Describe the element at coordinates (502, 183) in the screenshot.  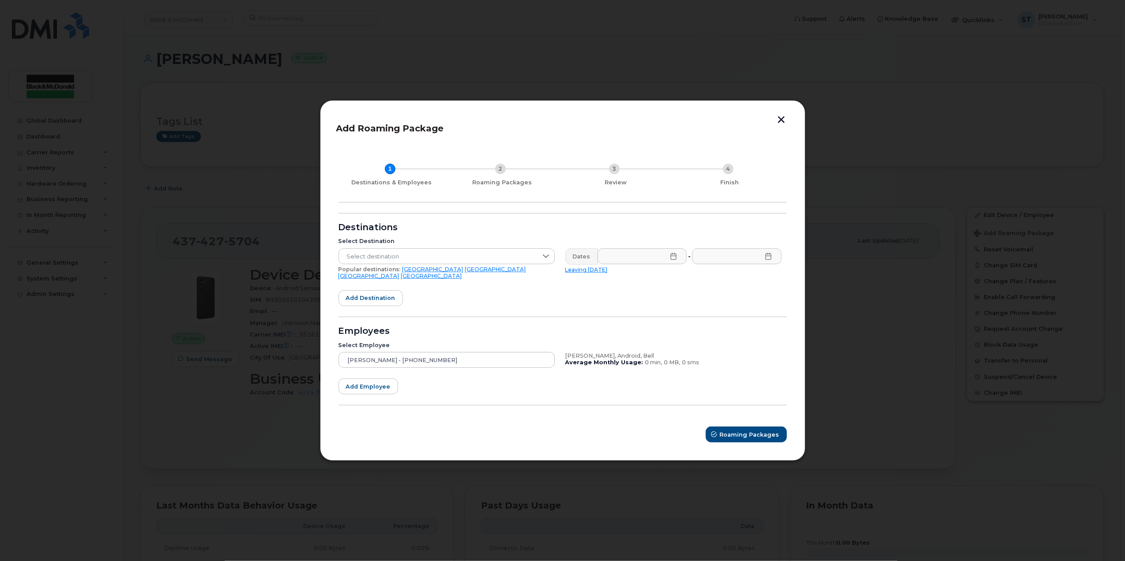
I see `div: Roaming Packages` at that location.